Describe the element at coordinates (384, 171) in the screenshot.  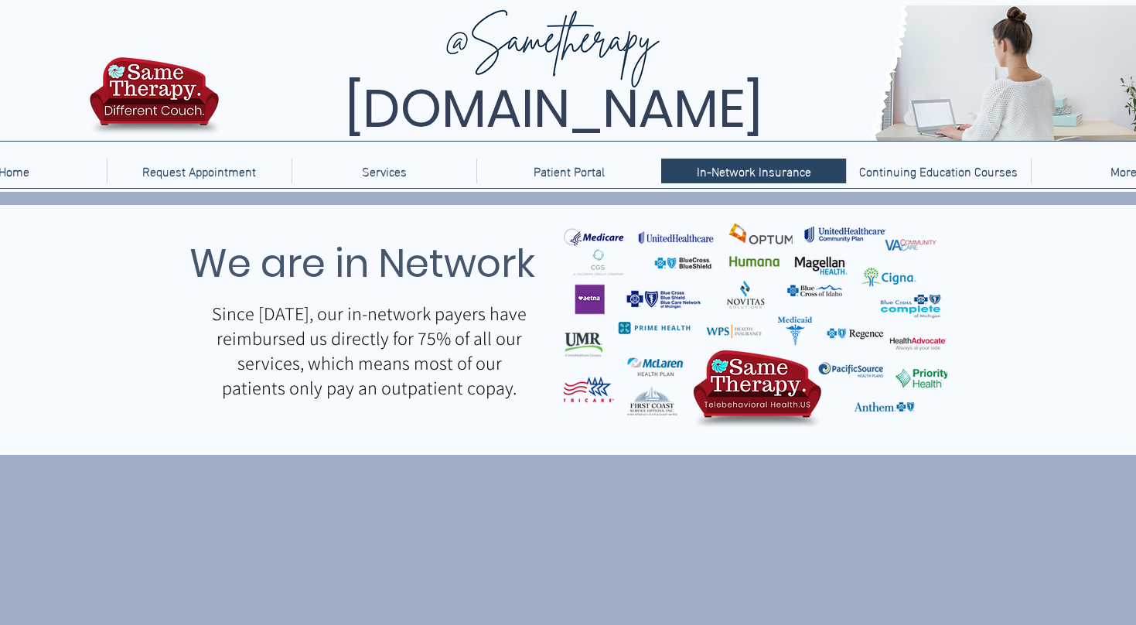
I see `div: Services` at that location.